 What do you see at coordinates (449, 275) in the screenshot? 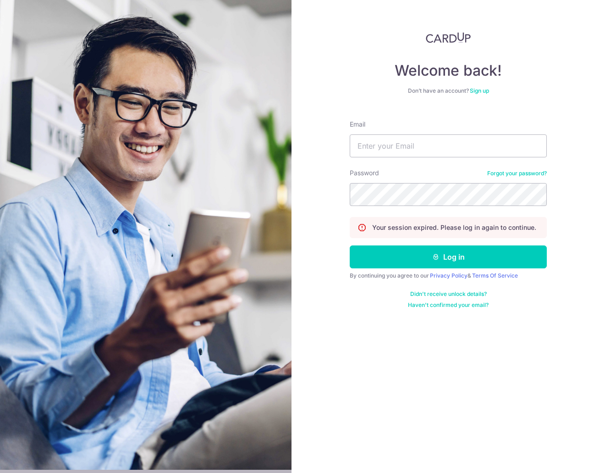
I see `a: Privacy Policy` at bounding box center [449, 275].